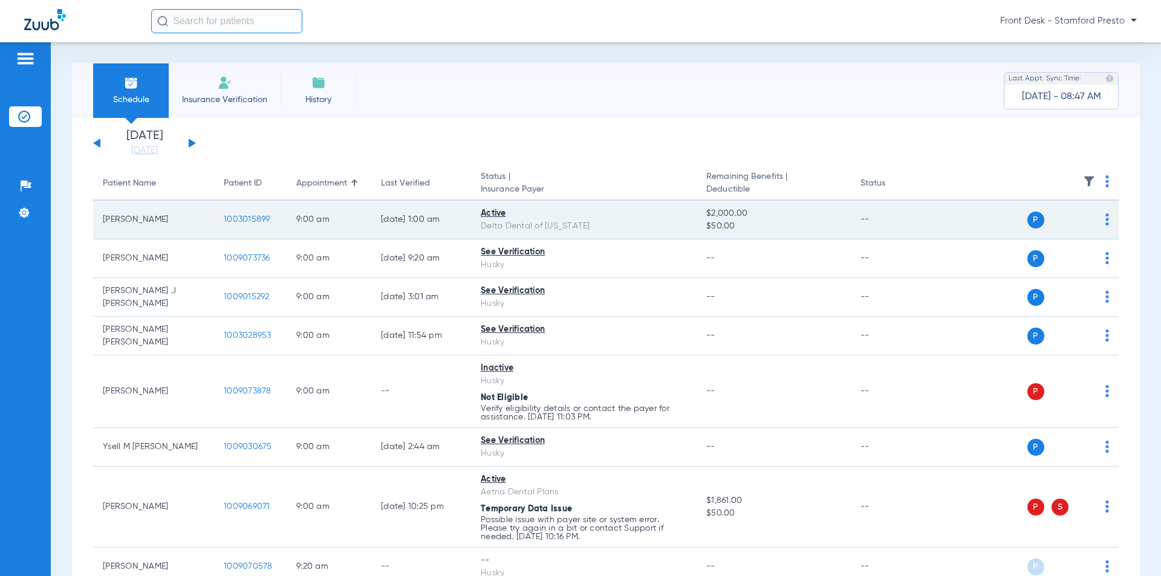  What do you see at coordinates (131, 83) in the screenshot?
I see `img: Schedule` at bounding box center [131, 83].